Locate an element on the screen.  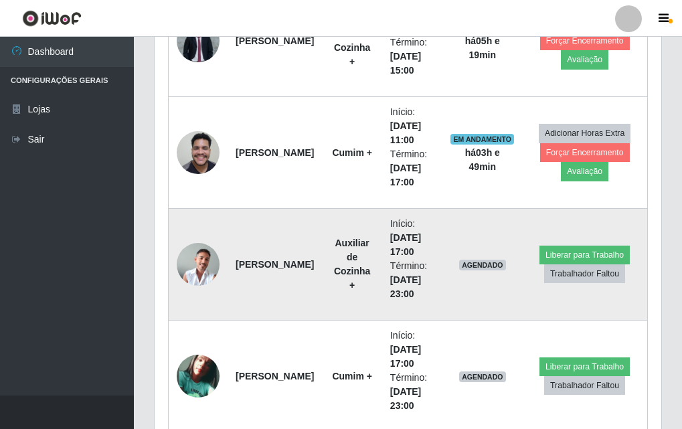
img: 1671317800935.jpeg is located at coordinates (198, 376).